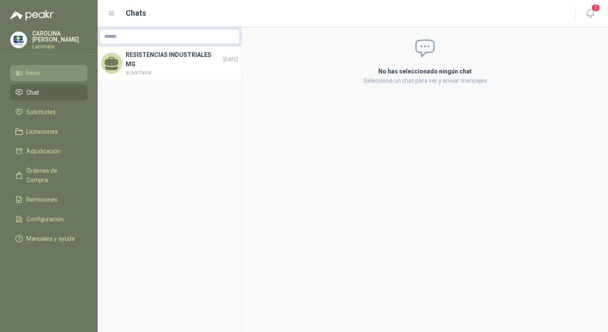  Describe the element at coordinates (49, 112) in the screenshot. I see `a: Solicitudes` at that location.